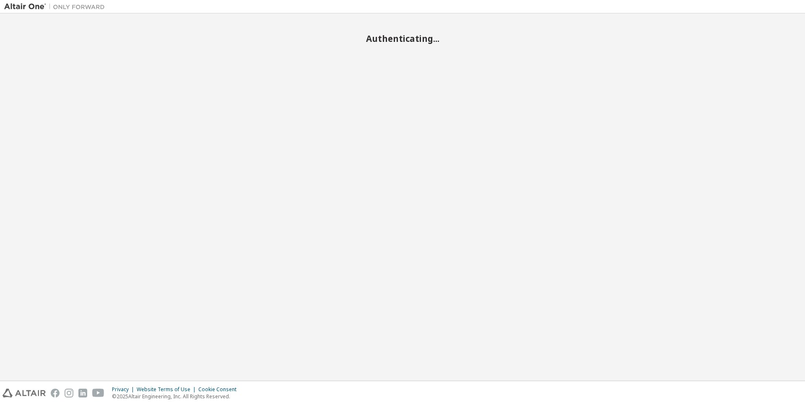  I want to click on div: Cookie Consent, so click(220, 390).